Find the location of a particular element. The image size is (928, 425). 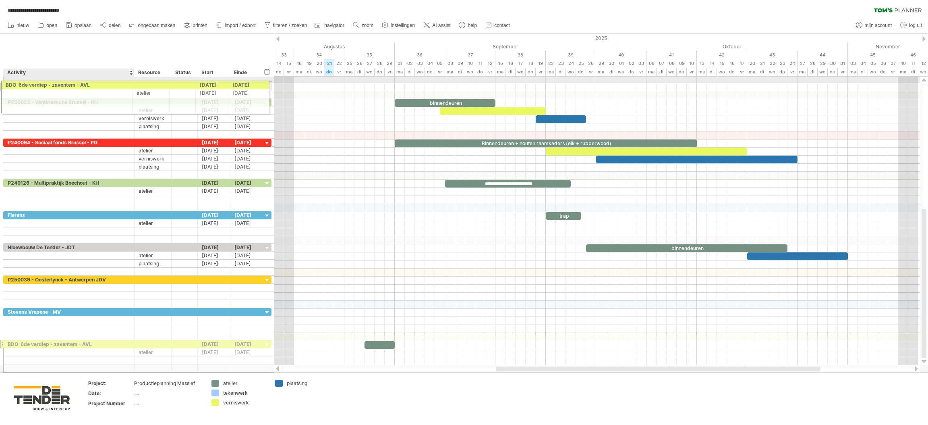

div: donderdag, 11 September 2025 is located at coordinates (480, 72).